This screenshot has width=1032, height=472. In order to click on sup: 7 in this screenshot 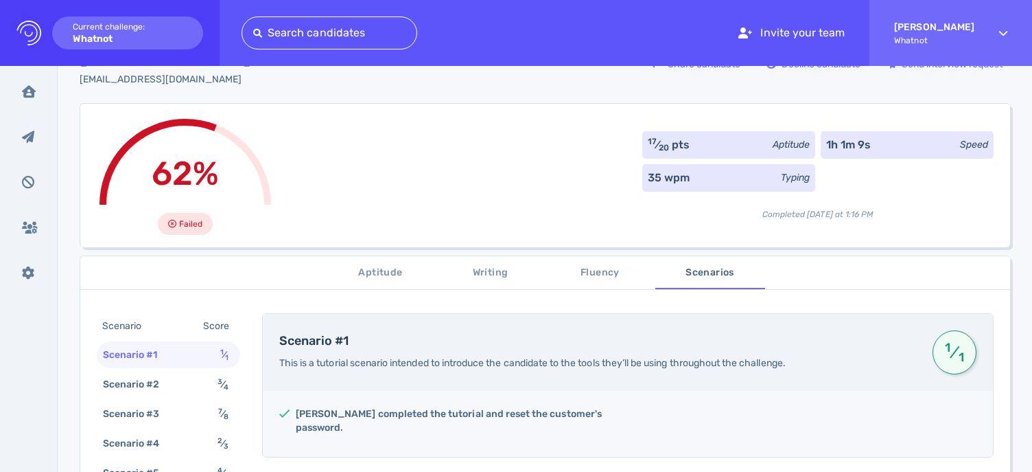, I will do `click(220, 410)`.